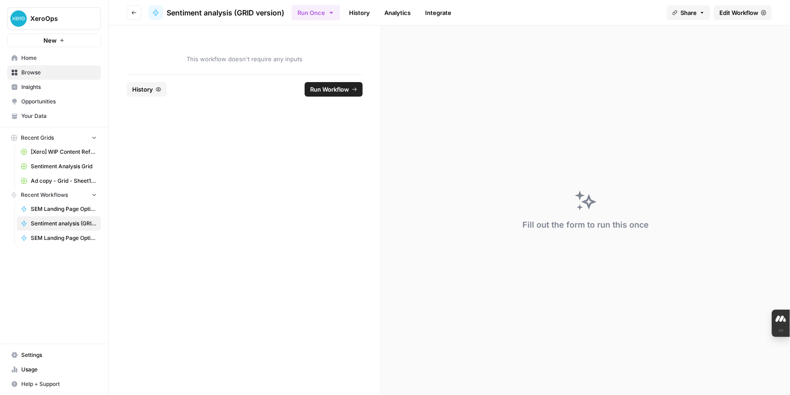 This screenshot has width=790, height=395. Describe the element at coordinates (64, 238) in the screenshot. I see `span: SEM Landing Page Optimisation Recommendations (v2)` at that location.